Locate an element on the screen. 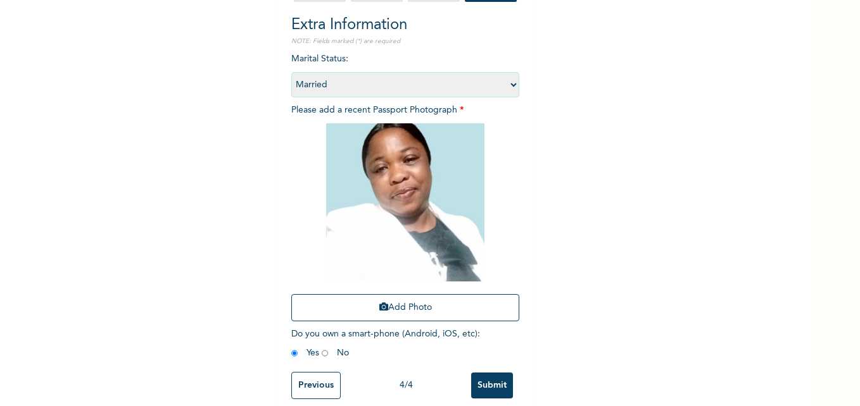  h2: Extra Information is located at coordinates (405, 25).